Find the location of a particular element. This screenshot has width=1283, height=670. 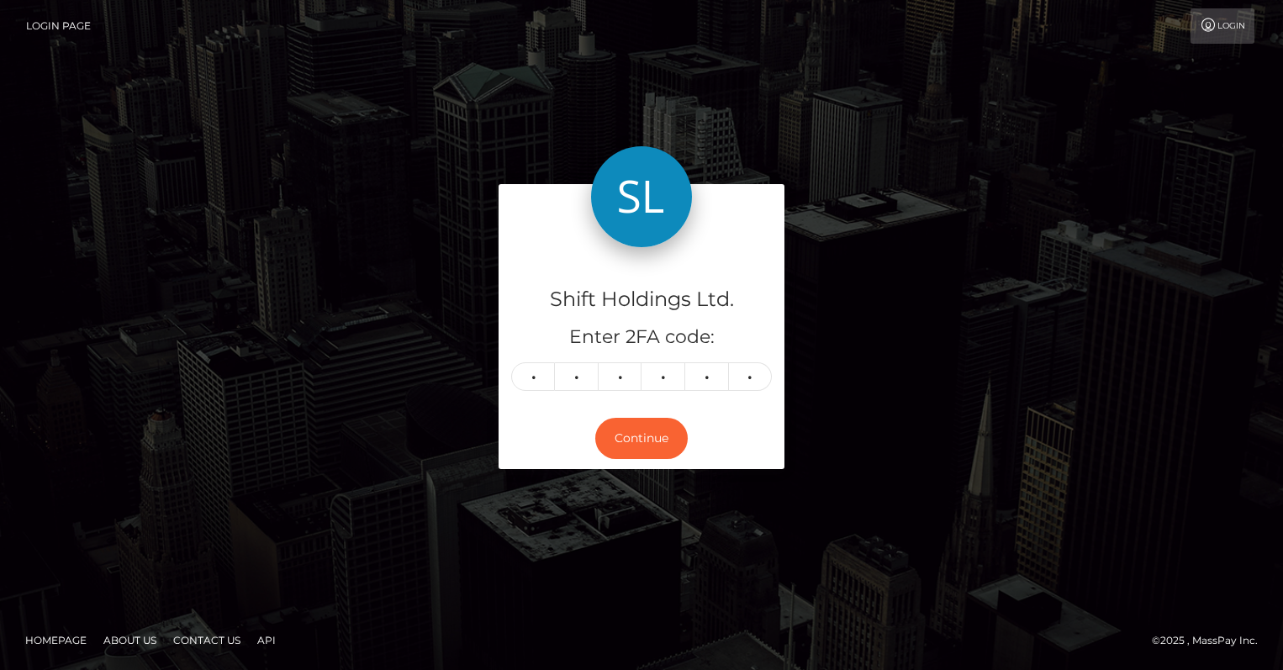

h4: Shift Holdings Ltd. is located at coordinates (641, 299).